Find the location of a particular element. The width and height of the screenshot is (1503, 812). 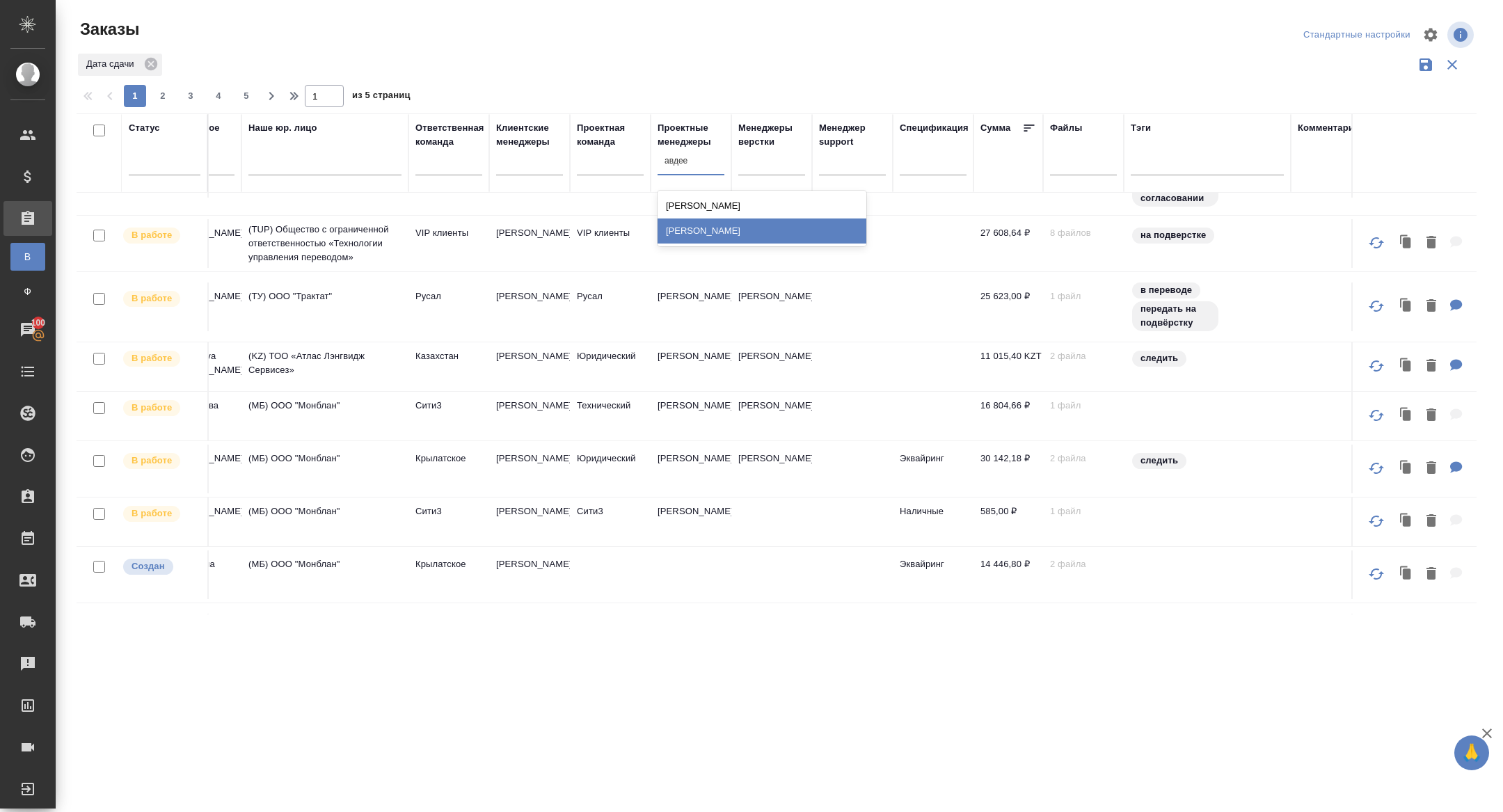

p: Дата сдачи is located at coordinates (113, 64).